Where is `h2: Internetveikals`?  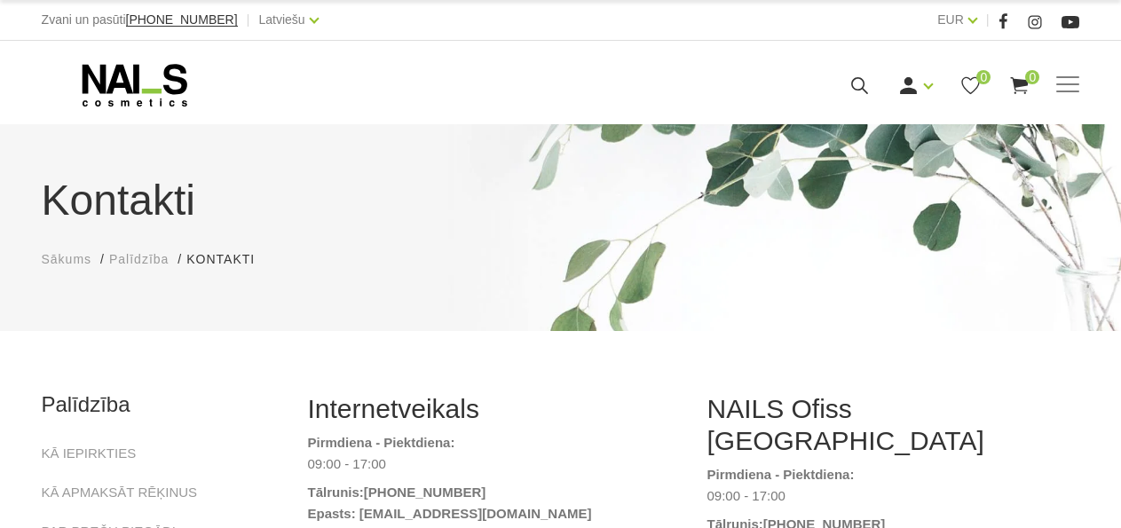
h2: Internetveikals is located at coordinates (494, 409).